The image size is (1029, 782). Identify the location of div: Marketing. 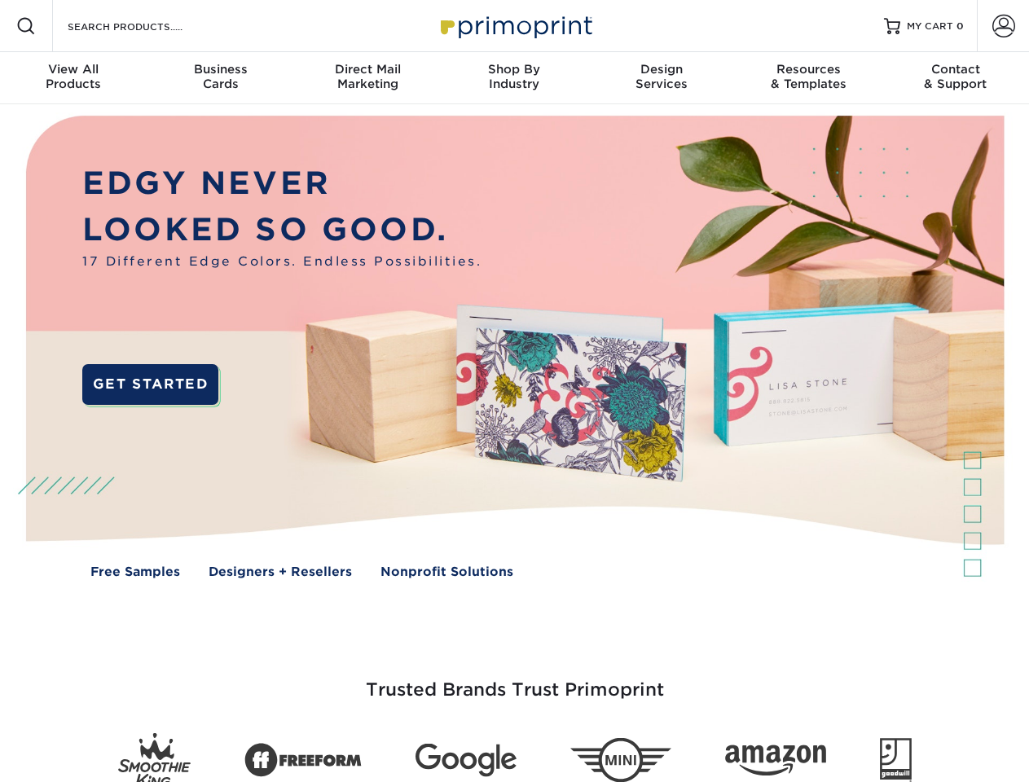
(367, 77).